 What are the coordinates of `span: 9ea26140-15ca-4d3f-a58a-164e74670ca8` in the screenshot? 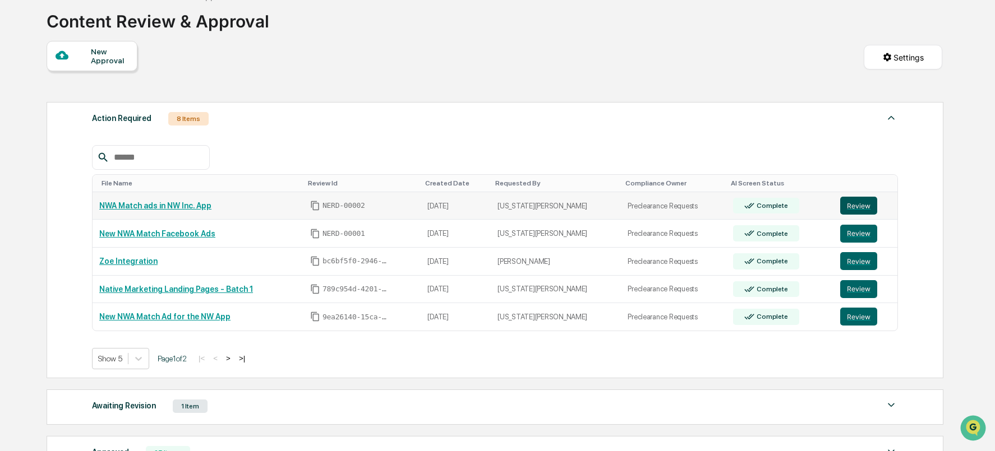 It's located at (356, 317).